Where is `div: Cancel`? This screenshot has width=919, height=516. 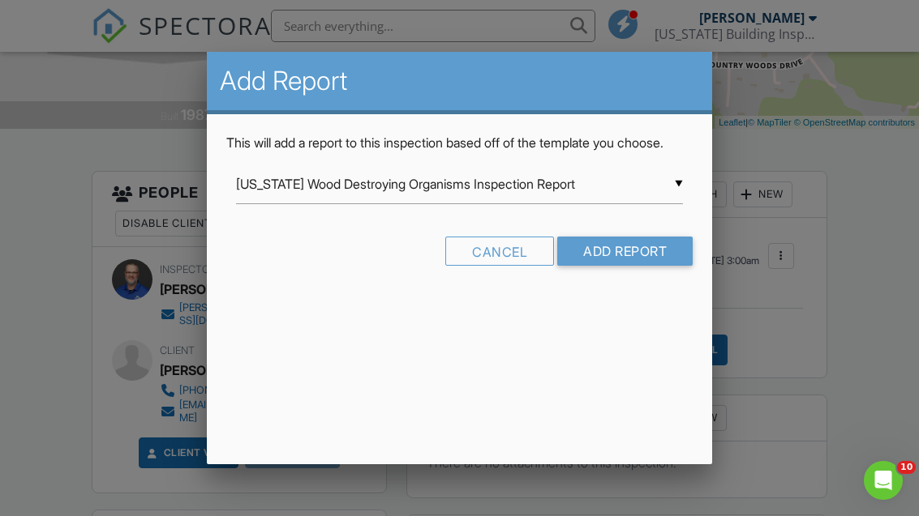
div: Cancel is located at coordinates (499, 251).